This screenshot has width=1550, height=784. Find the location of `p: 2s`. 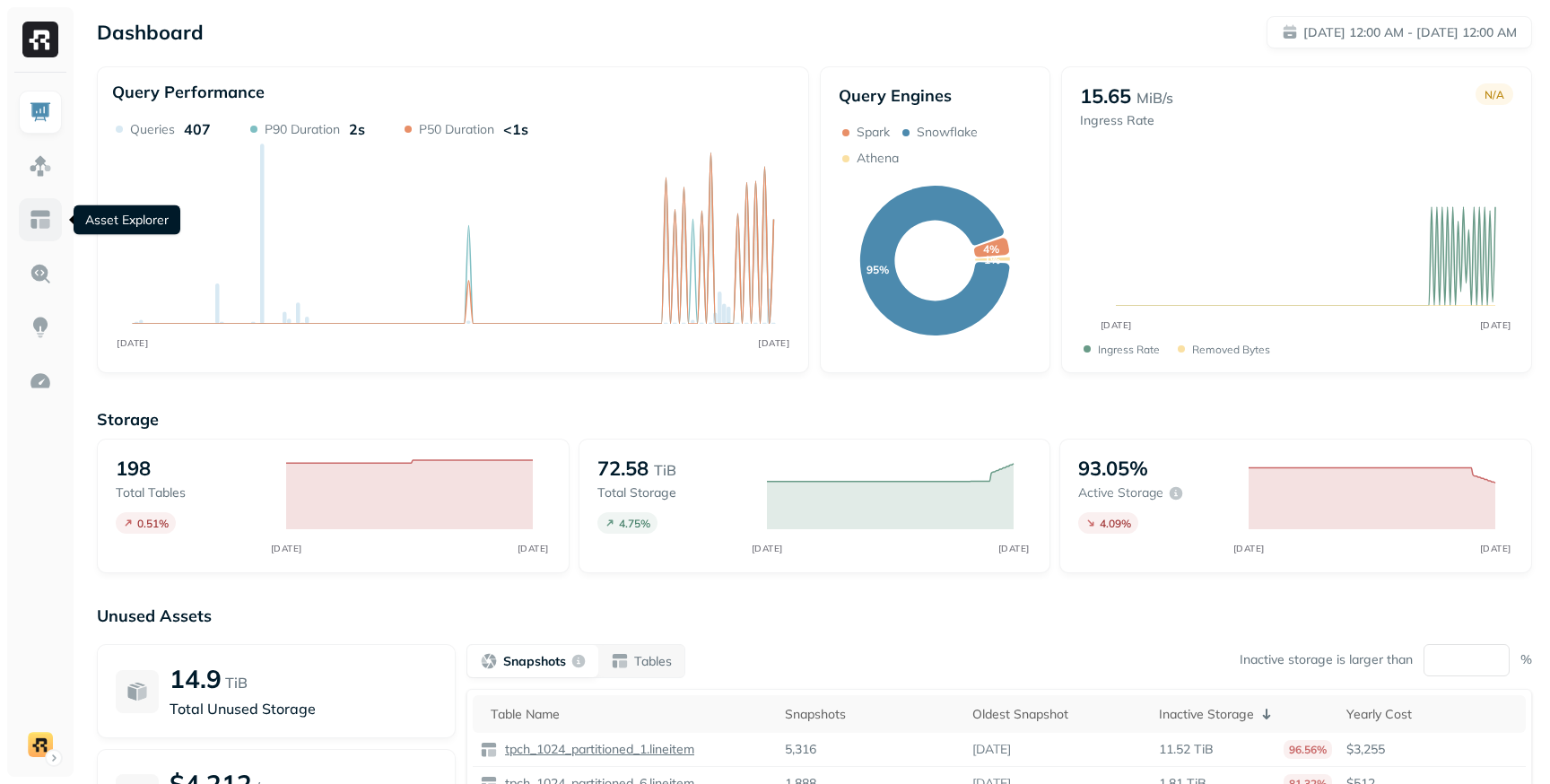

p: 2s is located at coordinates (357, 130).